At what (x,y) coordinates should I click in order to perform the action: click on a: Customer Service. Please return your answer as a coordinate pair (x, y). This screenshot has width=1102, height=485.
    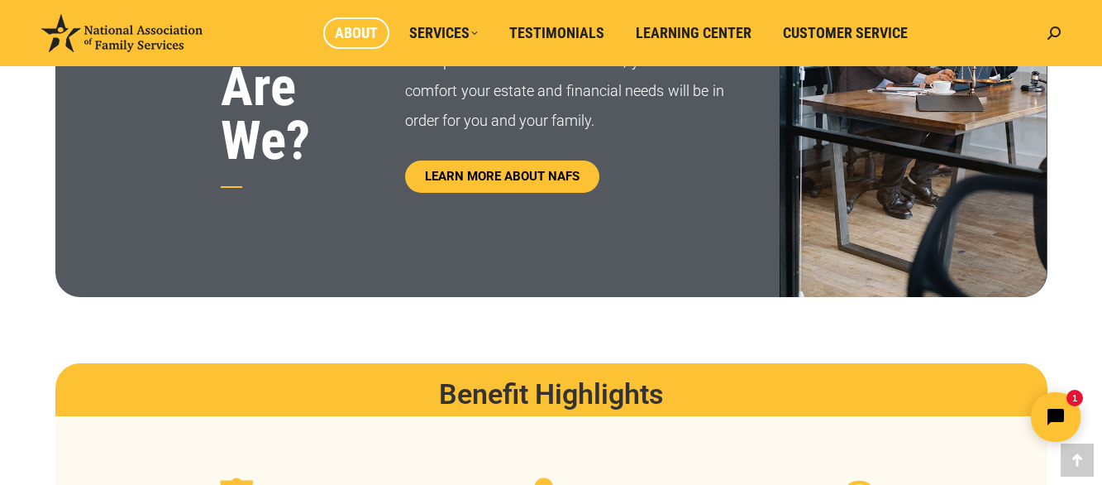
    Looking at the image, I should click on (845, 33).